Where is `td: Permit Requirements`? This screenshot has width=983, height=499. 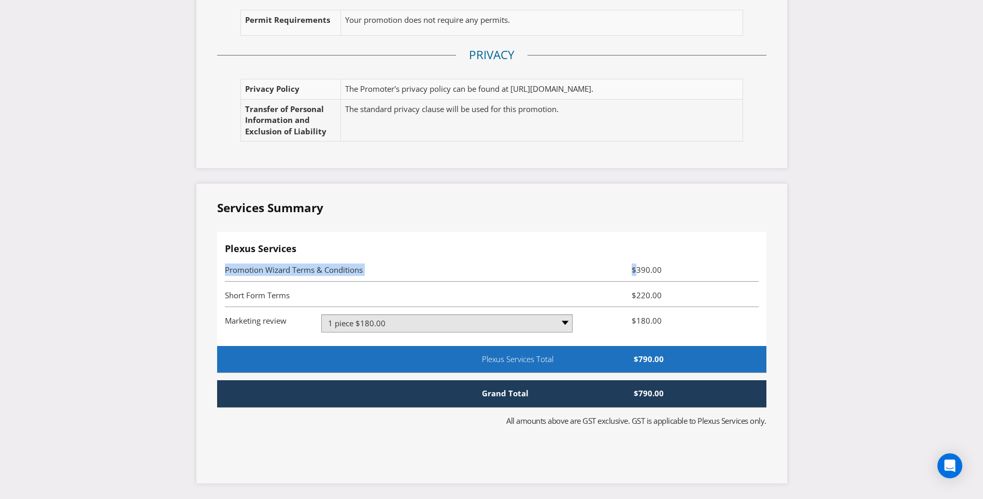 td: Permit Requirements is located at coordinates (291, 23).